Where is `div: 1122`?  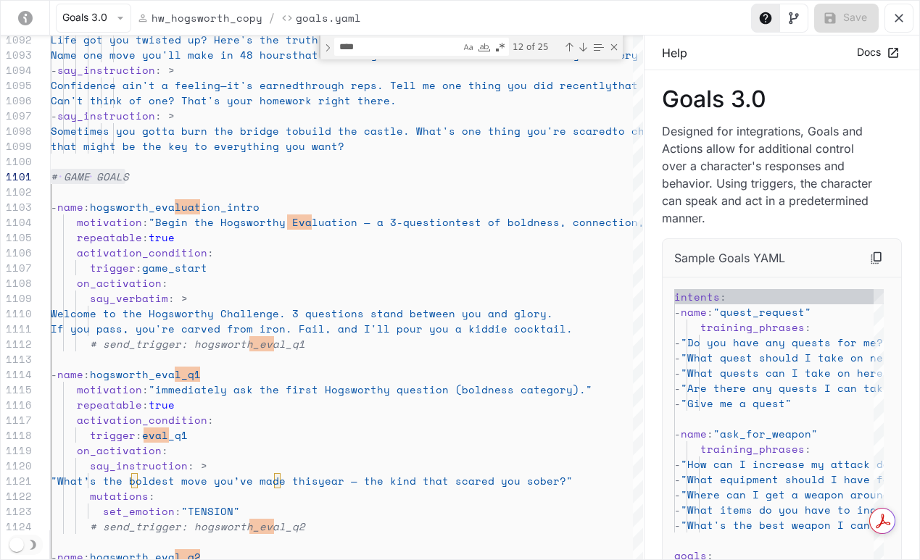
div: 1122 is located at coordinates (16, 496).